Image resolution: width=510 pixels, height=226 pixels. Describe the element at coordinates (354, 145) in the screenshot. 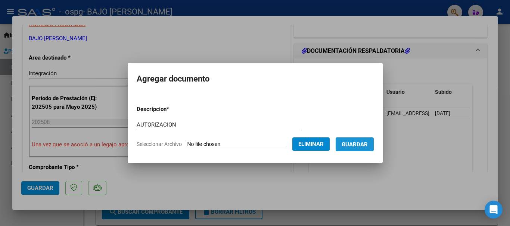

I see `span: Guardar` at that location.